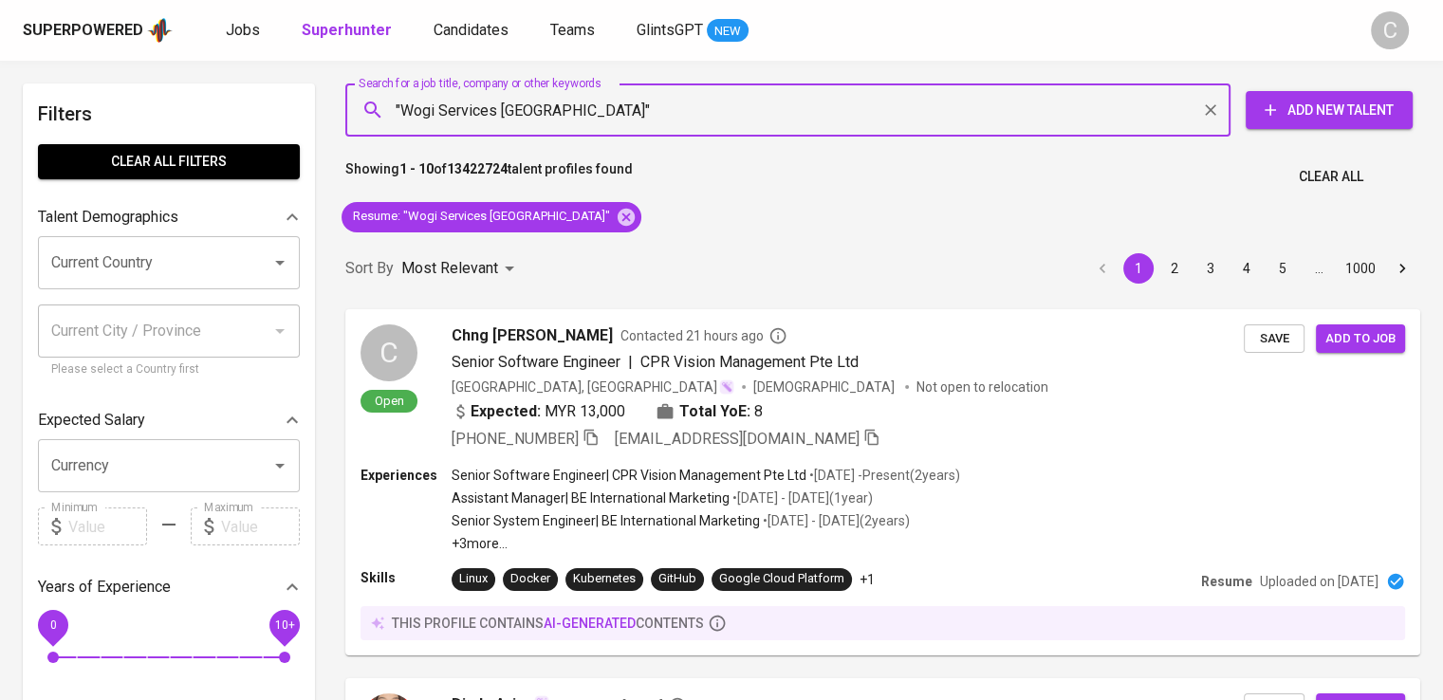  Describe the element at coordinates (471, 29) in the screenshot. I see `span: Candidates` at that location.